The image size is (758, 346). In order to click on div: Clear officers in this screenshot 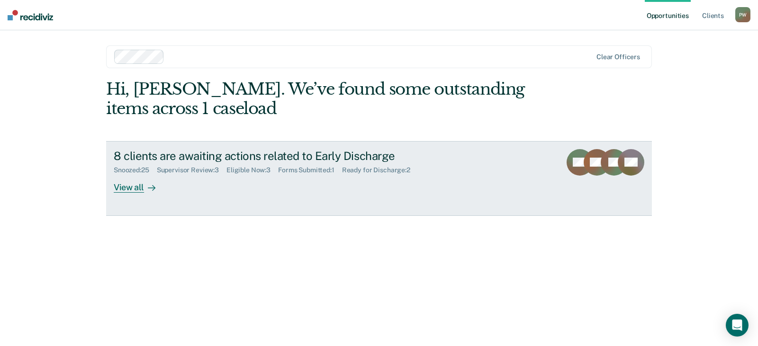, I will do `click(618, 57)`.